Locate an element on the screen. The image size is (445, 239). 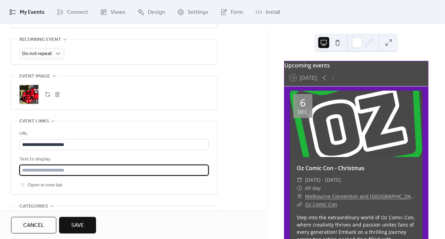
span: Event image is located at coordinates (35, 76).